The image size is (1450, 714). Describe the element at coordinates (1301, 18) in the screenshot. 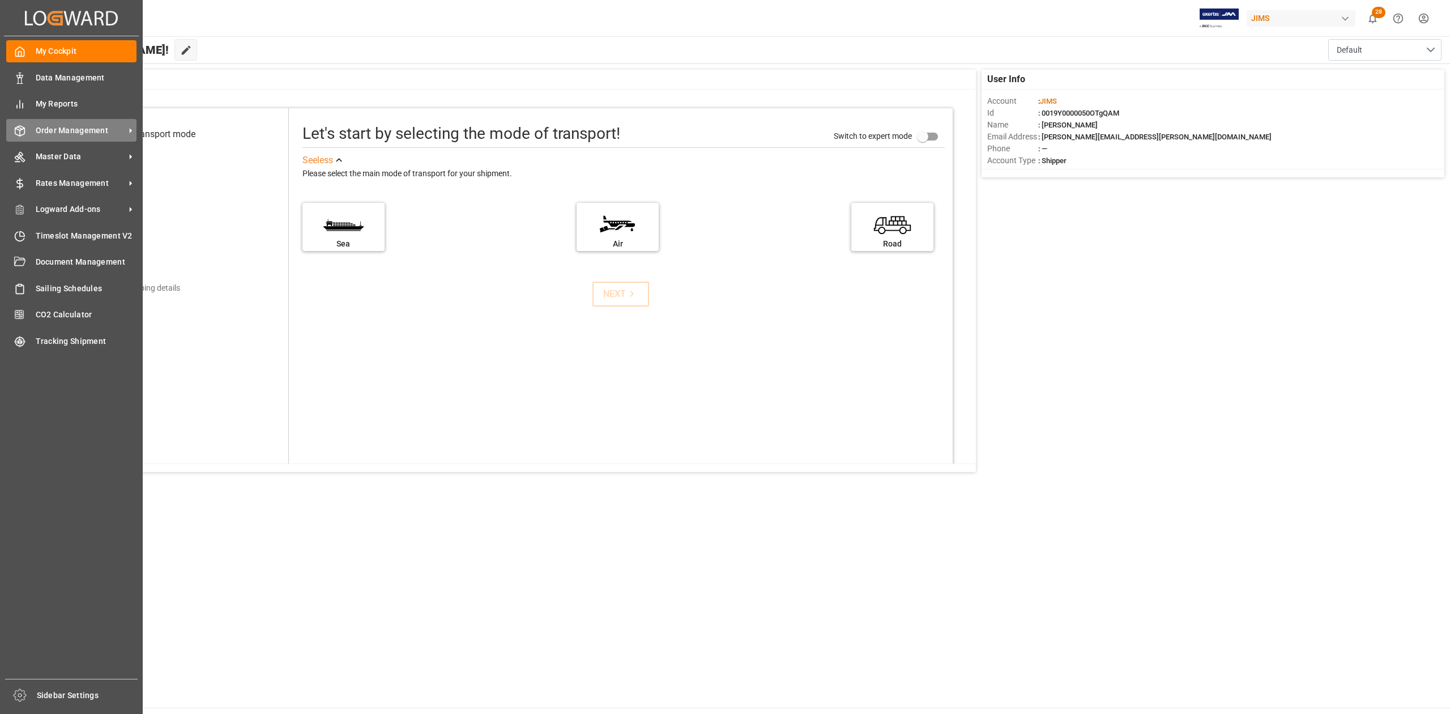

I see `div: JIMS` at that location.